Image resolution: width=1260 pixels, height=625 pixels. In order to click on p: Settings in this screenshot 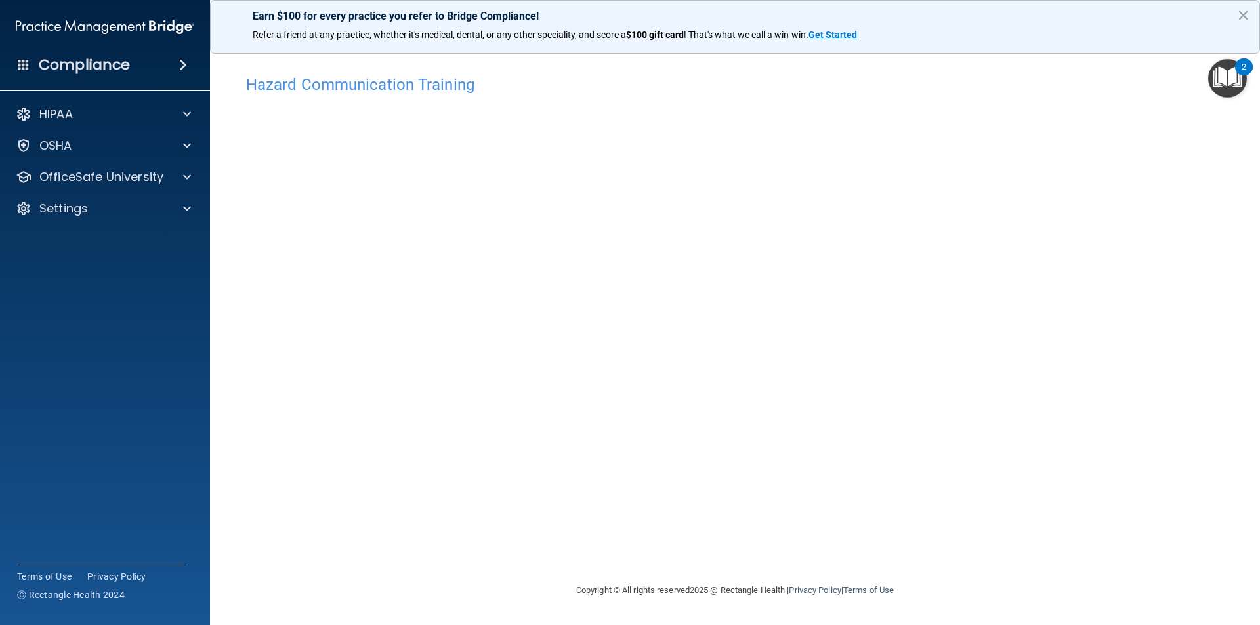, I will do `click(64, 209)`.